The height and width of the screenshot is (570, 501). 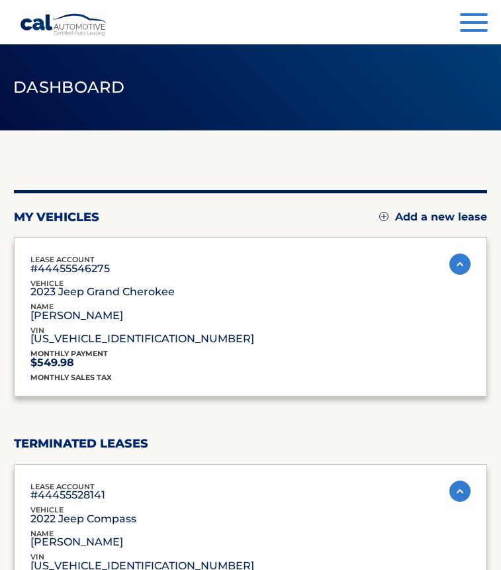 What do you see at coordinates (69, 87) in the screenshot?
I see `span: Dashboard` at bounding box center [69, 87].